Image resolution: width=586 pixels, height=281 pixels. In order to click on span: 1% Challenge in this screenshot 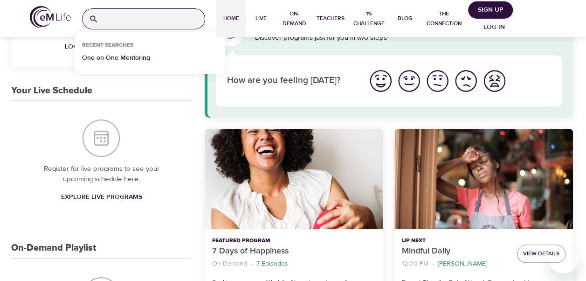, I will do `click(369, 19)`.